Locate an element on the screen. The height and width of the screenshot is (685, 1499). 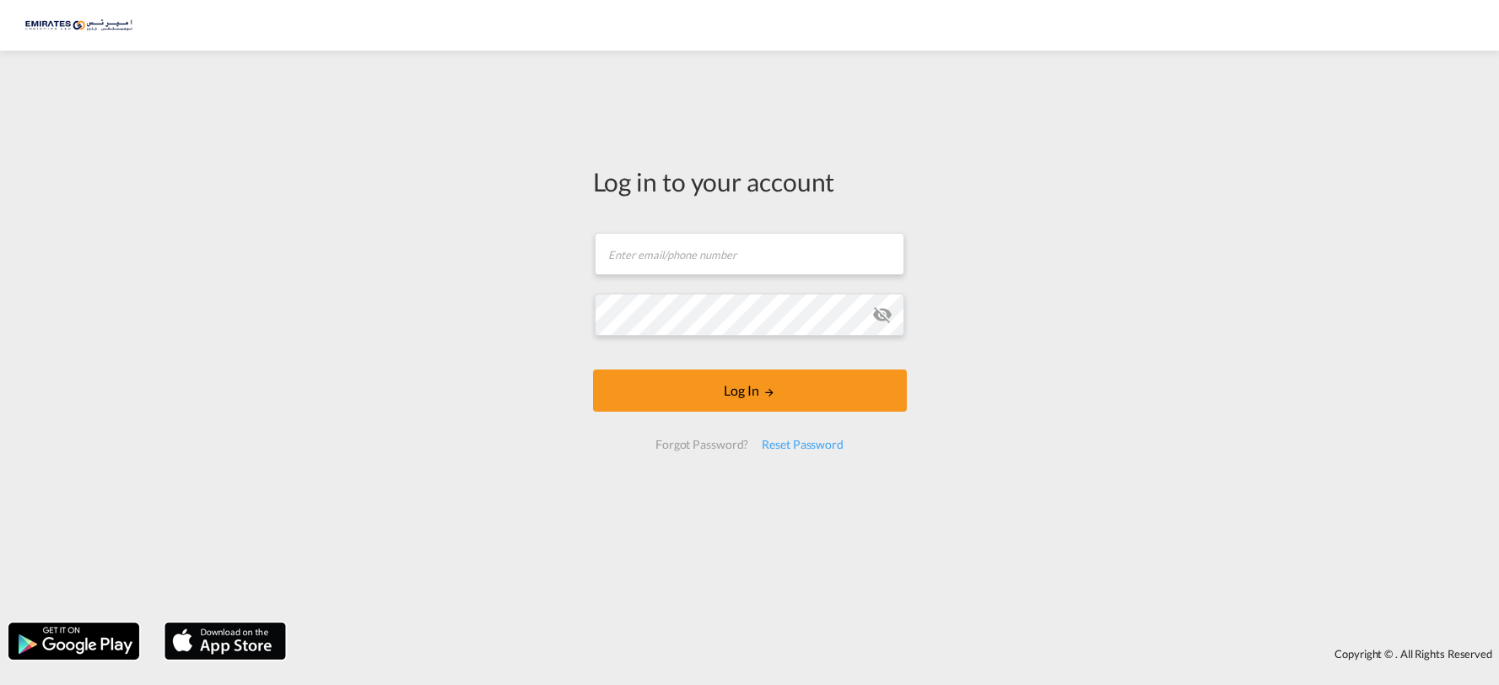
input: Enter email/phone number is located at coordinates (749, 254).